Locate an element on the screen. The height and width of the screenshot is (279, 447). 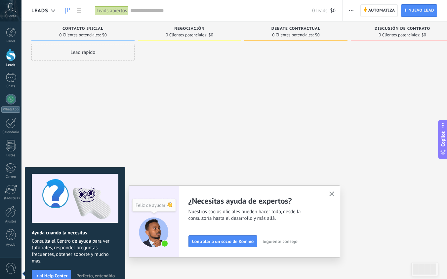
span: Siguiente consejo is located at coordinates (280, 241).